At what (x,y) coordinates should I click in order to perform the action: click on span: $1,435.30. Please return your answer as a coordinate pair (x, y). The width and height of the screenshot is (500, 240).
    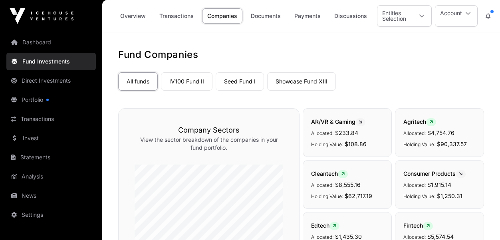
    Looking at the image, I should click on (348, 236).